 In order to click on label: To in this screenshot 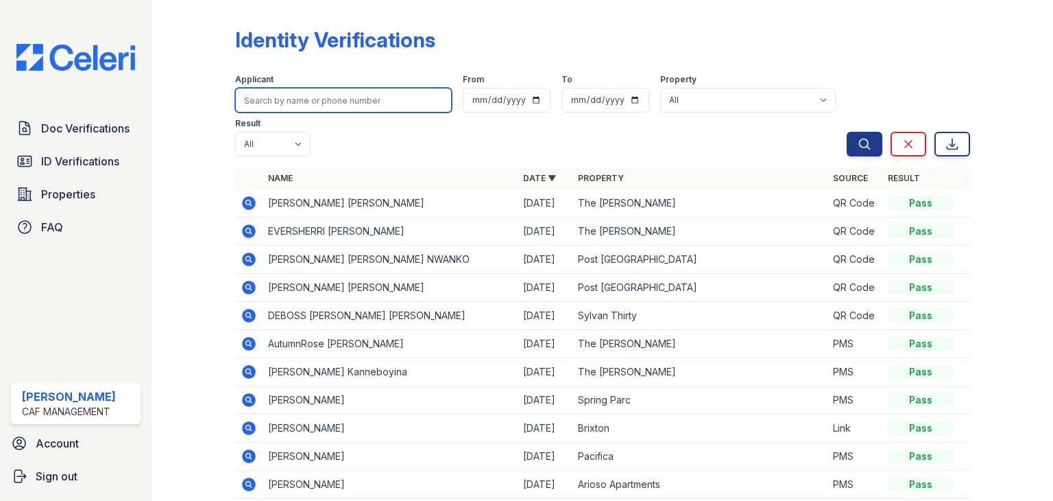, I will do `click(567, 80)`.